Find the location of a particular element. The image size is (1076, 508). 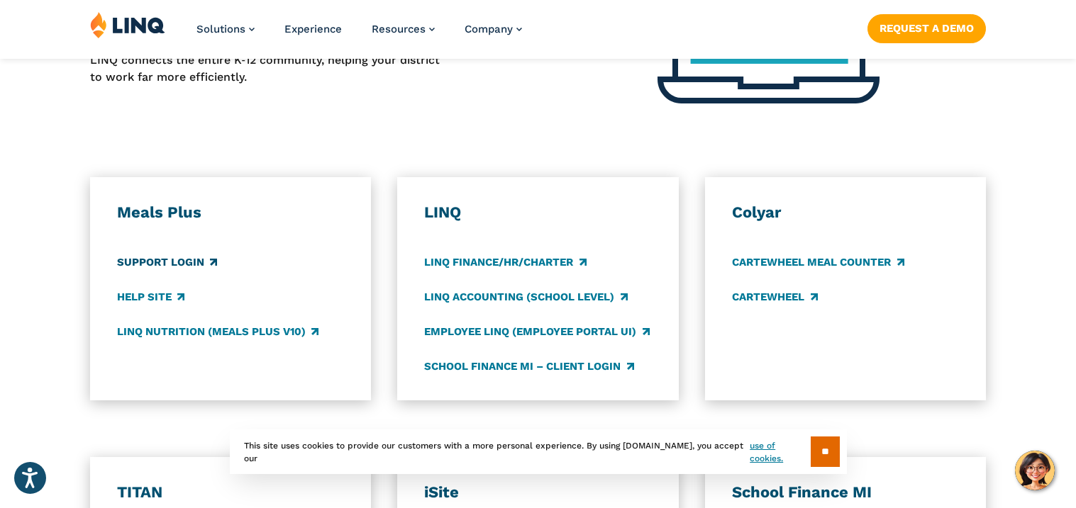

a: use of cookies. is located at coordinates (779, 452).